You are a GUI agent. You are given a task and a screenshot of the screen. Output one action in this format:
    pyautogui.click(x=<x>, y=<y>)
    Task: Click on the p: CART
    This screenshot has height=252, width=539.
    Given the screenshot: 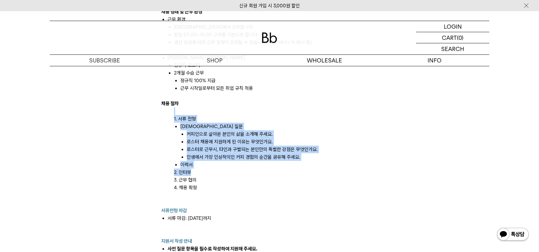 What is the action you would take?
    pyautogui.click(x=449, y=38)
    